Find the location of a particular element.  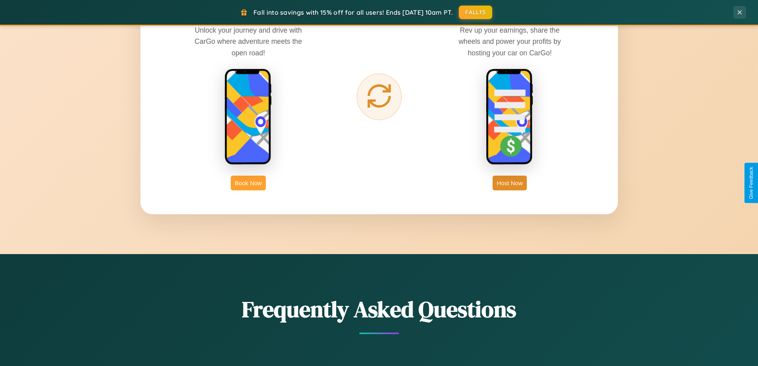

button: FALL15 is located at coordinates (476, 12).